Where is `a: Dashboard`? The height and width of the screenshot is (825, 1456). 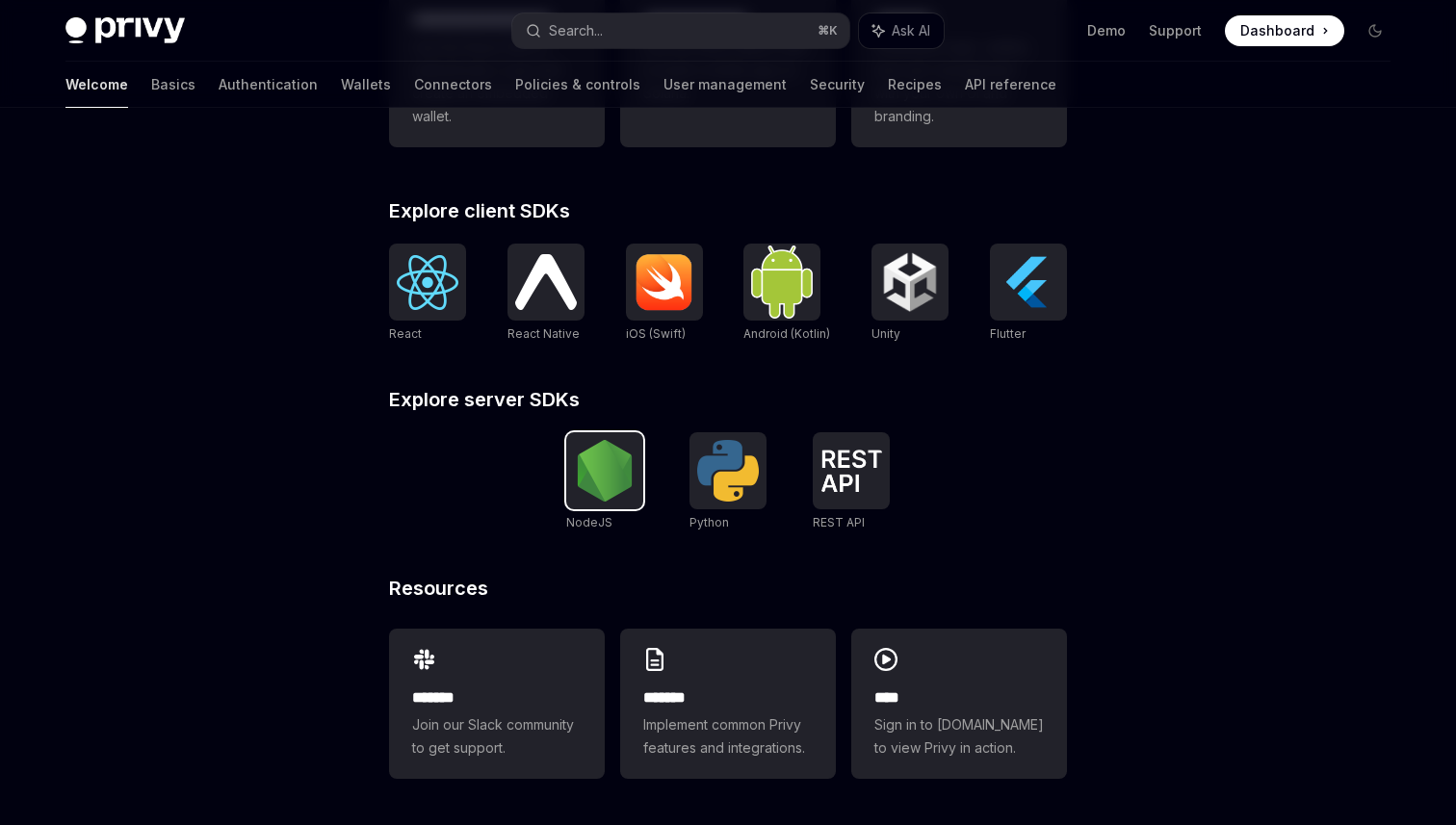
a: Dashboard is located at coordinates (1284, 30).